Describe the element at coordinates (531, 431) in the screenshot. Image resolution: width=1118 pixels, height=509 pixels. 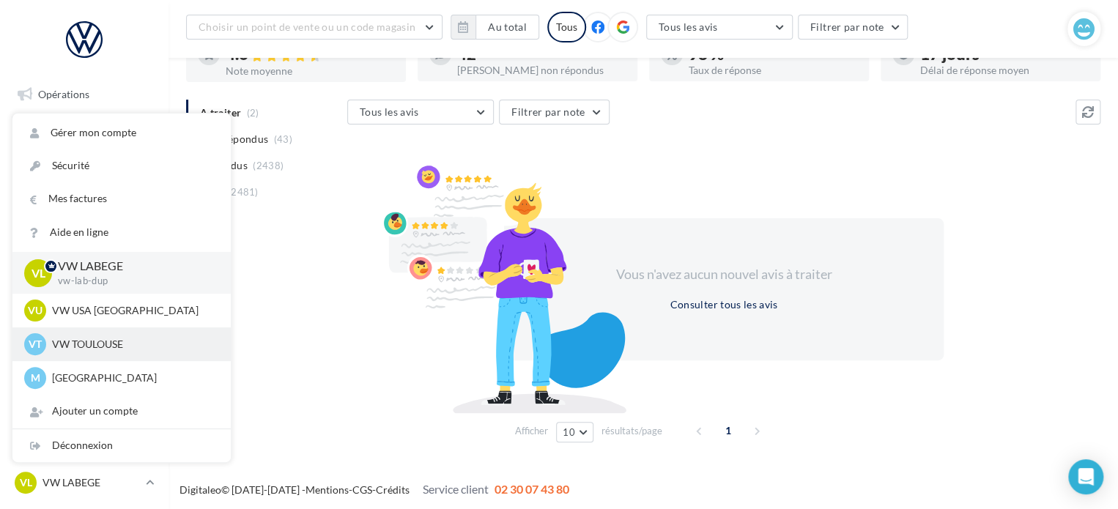
I see `span: Afficher` at that location.